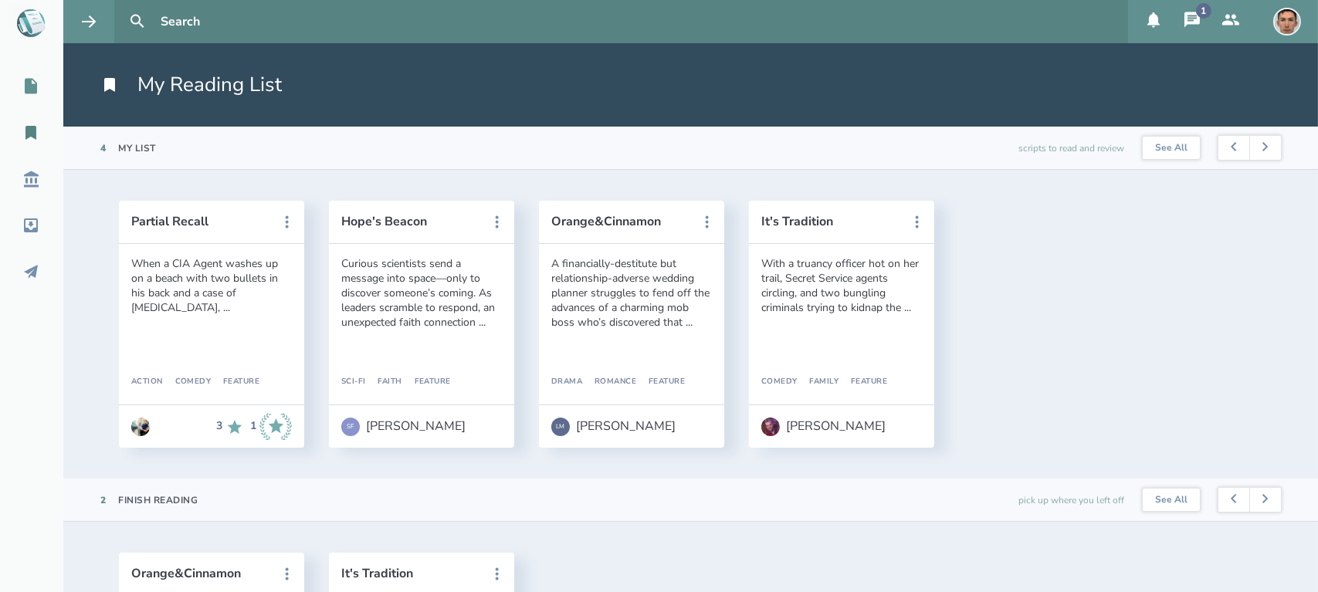  What do you see at coordinates (103, 500) in the screenshot?
I see `div: 2` at bounding box center [103, 500].